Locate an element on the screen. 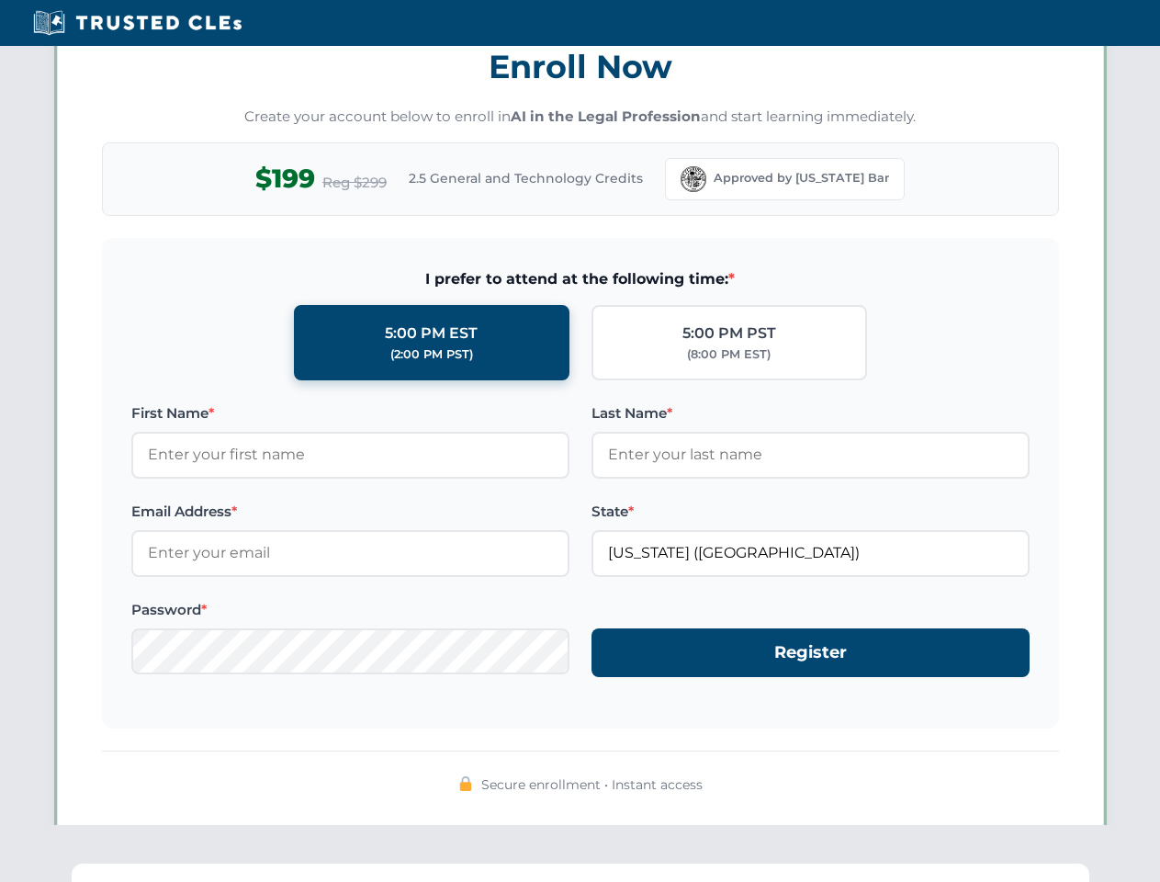  label: State is located at coordinates (810, 511).